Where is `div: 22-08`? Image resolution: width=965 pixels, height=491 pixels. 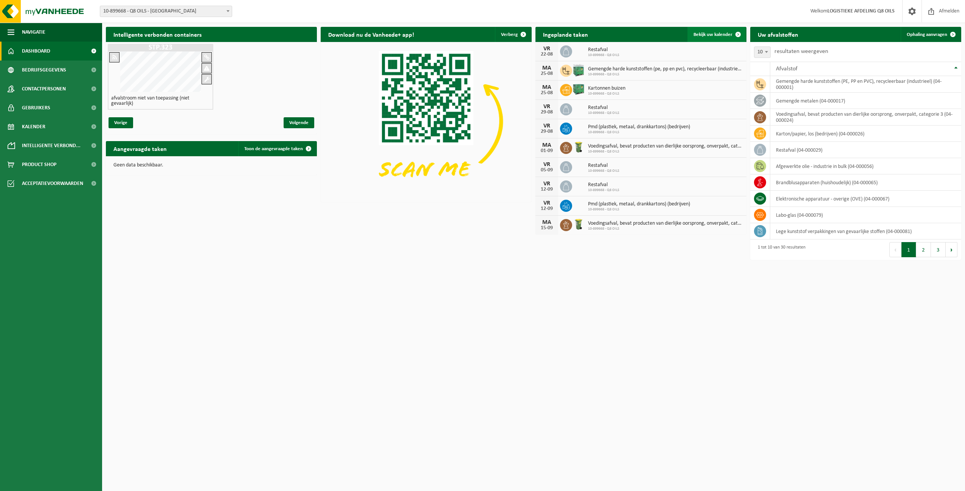
div: 22-08 is located at coordinates (547, 54).